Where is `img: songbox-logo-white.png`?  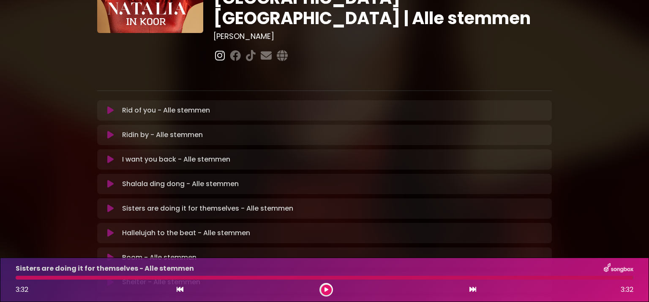
img: songbox-logo-white.png is located at coordinates (619, 268).